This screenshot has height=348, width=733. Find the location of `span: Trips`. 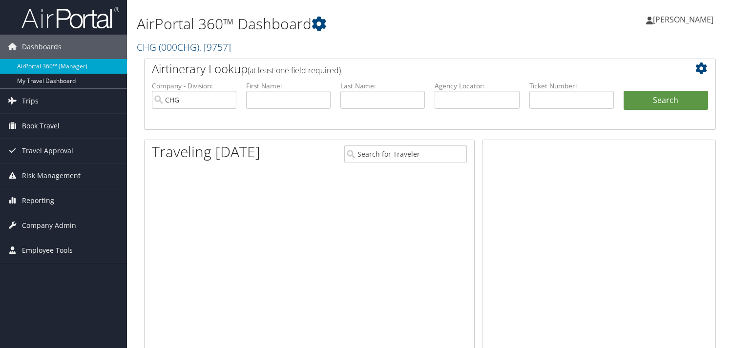

span: Trips is located at coordinates (30, 101).